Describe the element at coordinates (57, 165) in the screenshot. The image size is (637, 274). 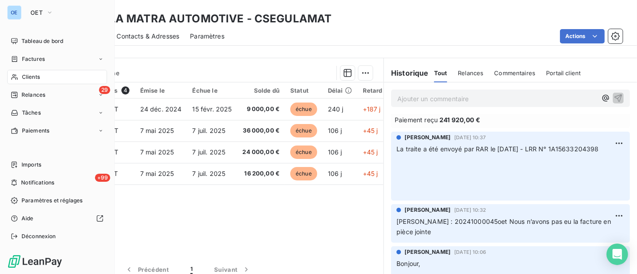
I see `a: Imports` at that location.